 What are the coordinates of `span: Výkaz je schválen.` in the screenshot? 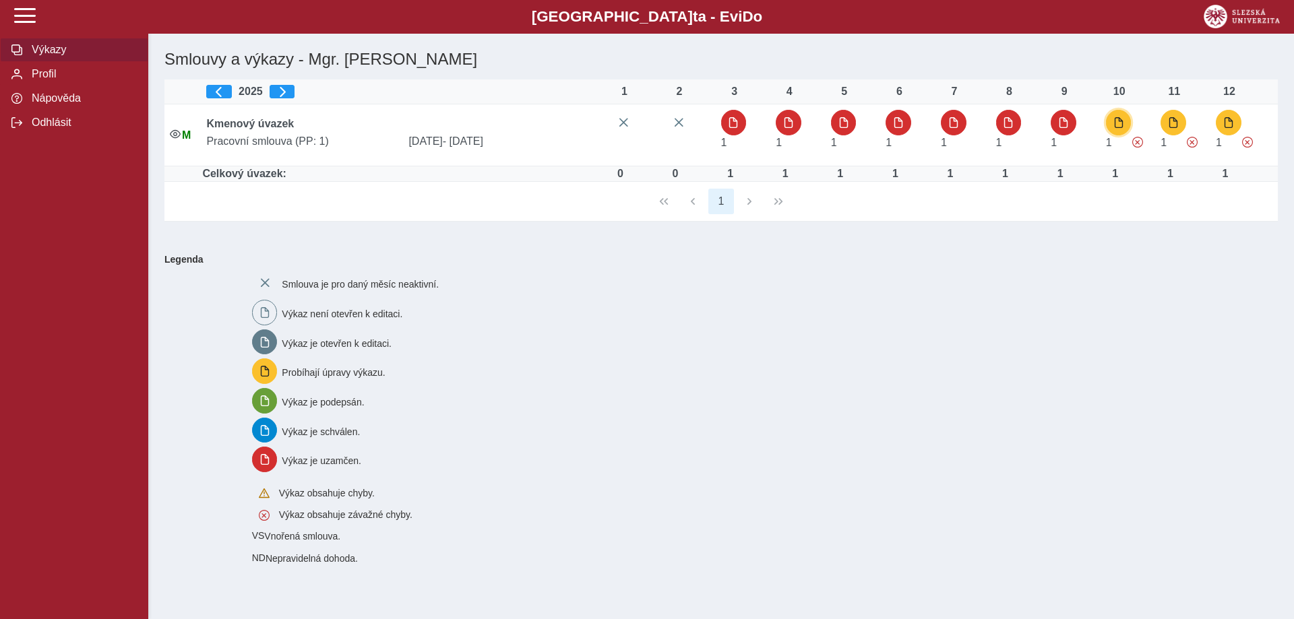 It's located at (321, 431).